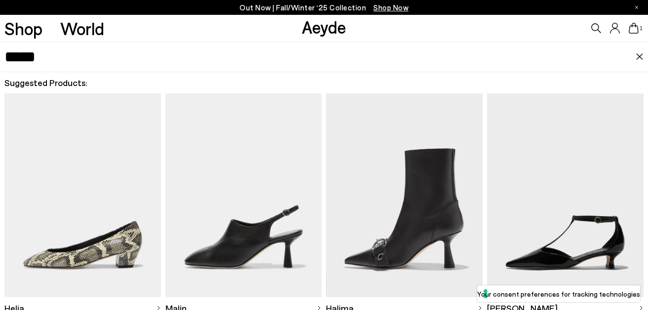 This screenshot has width=648, height=310. Describe the element at coordinates (641, 28) in the screenshot. I see `span: 1` at that location.